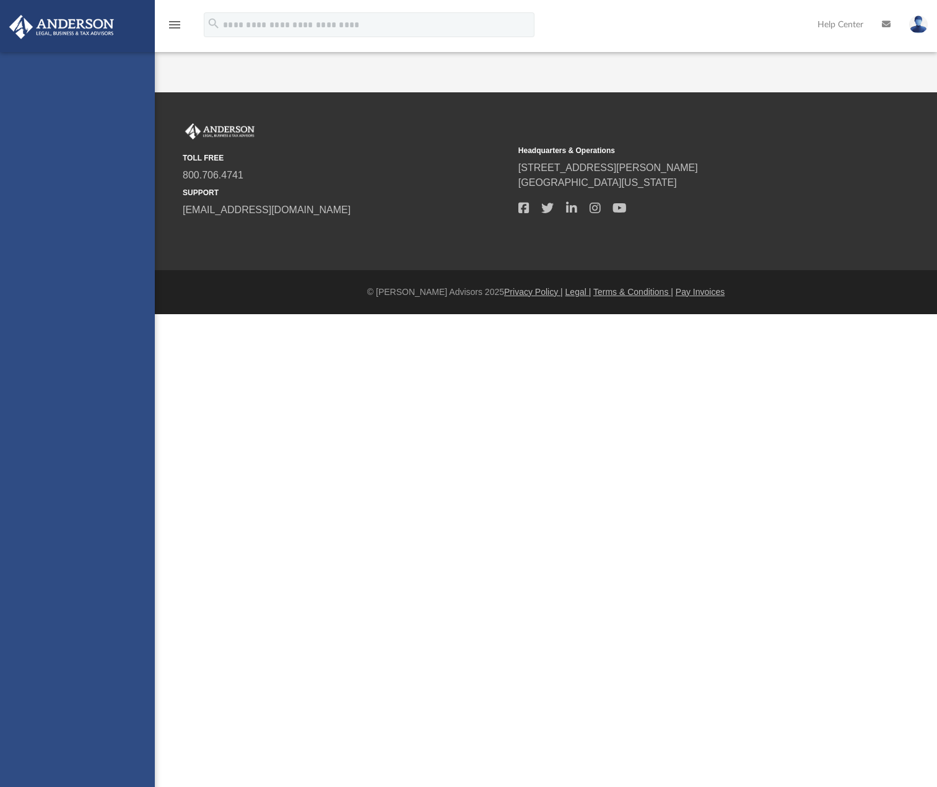  I want to click on small: SUPPORT, so click(346, 193).